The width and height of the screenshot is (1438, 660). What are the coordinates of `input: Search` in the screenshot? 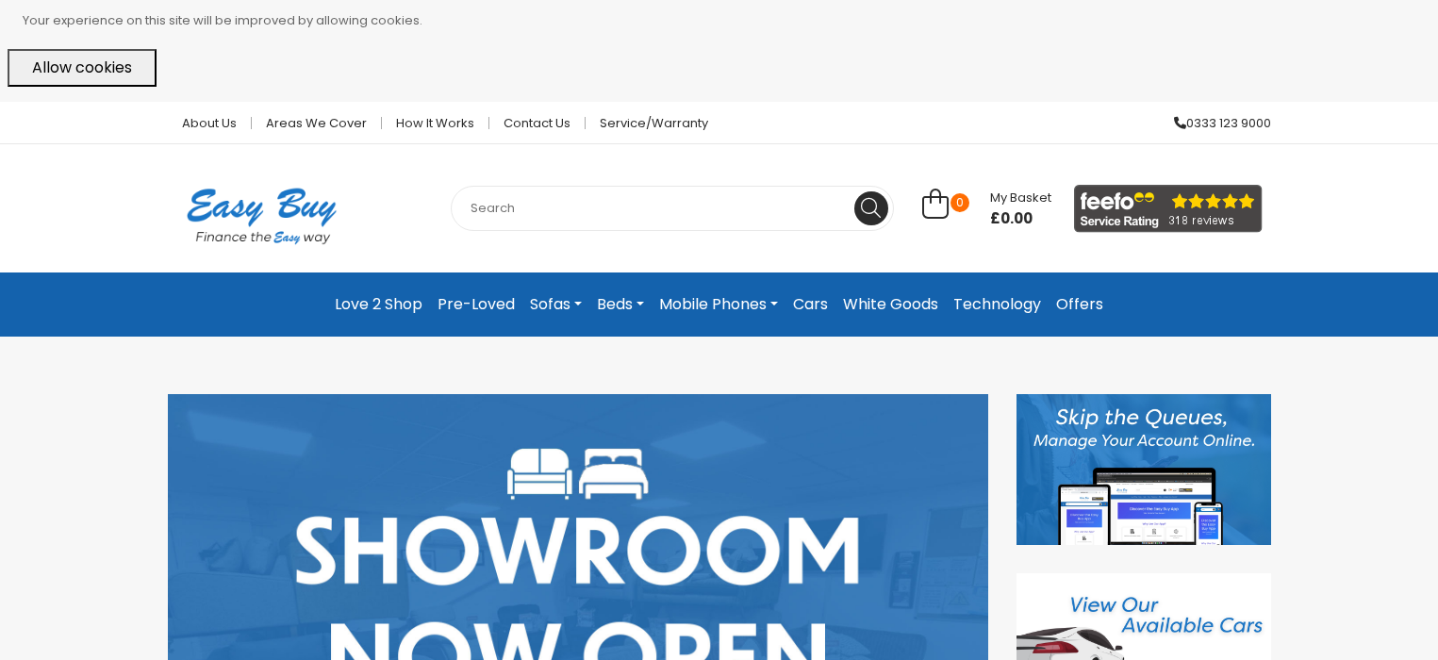 It's located at (672, 208).